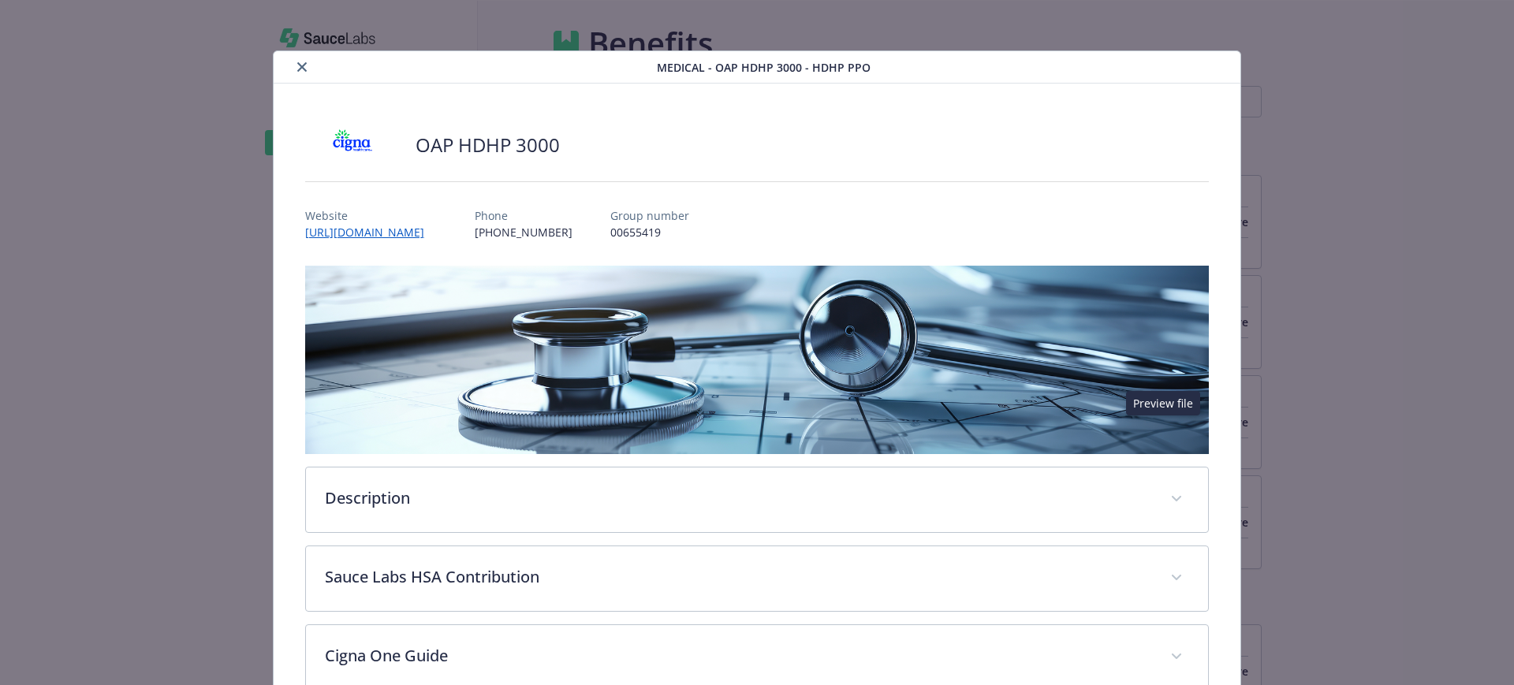 The width and height of the screenshot is (1514, 685). I want to click on p: Sauce Labs HSA Contribution, so click(738, 577).